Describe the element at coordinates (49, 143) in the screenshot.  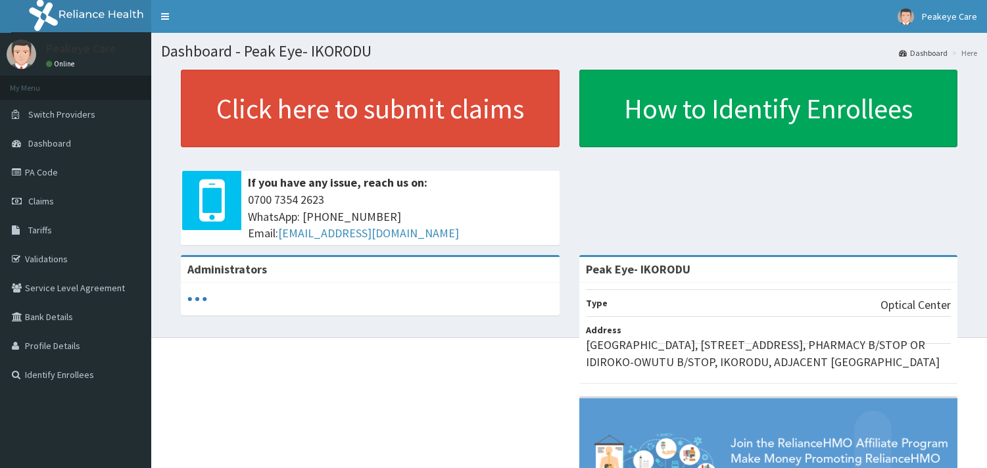
I see `span: Dashboard` at that location.